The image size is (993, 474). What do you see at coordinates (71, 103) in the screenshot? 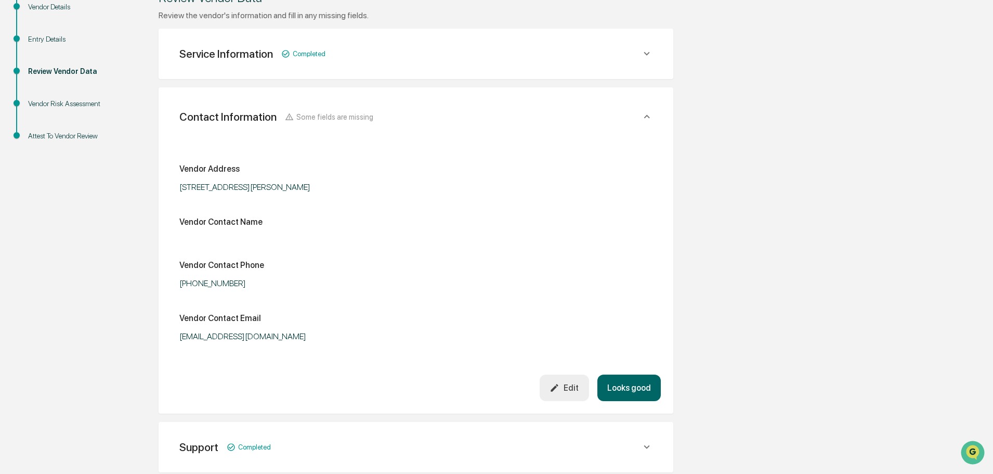
I see `div: Vendor Risk Assessment` at bounding box center [71, 103].